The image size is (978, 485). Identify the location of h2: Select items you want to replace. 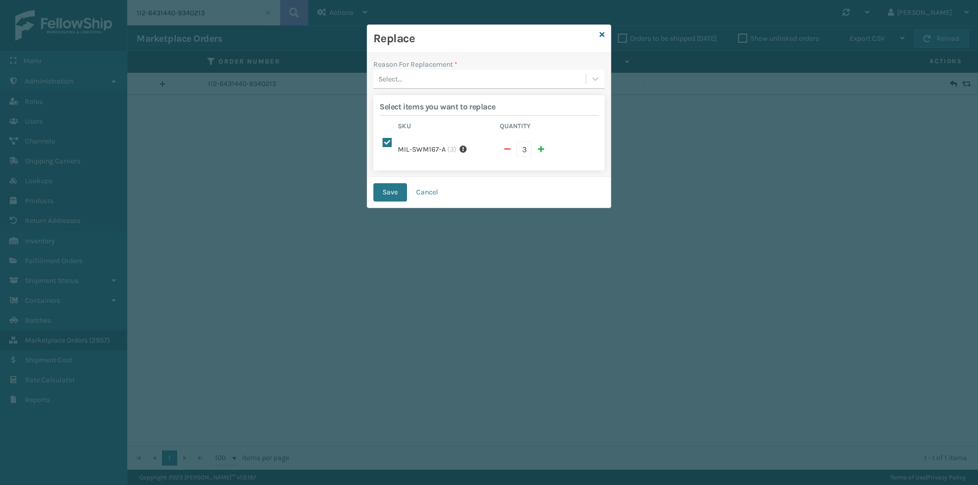
(489, 106).